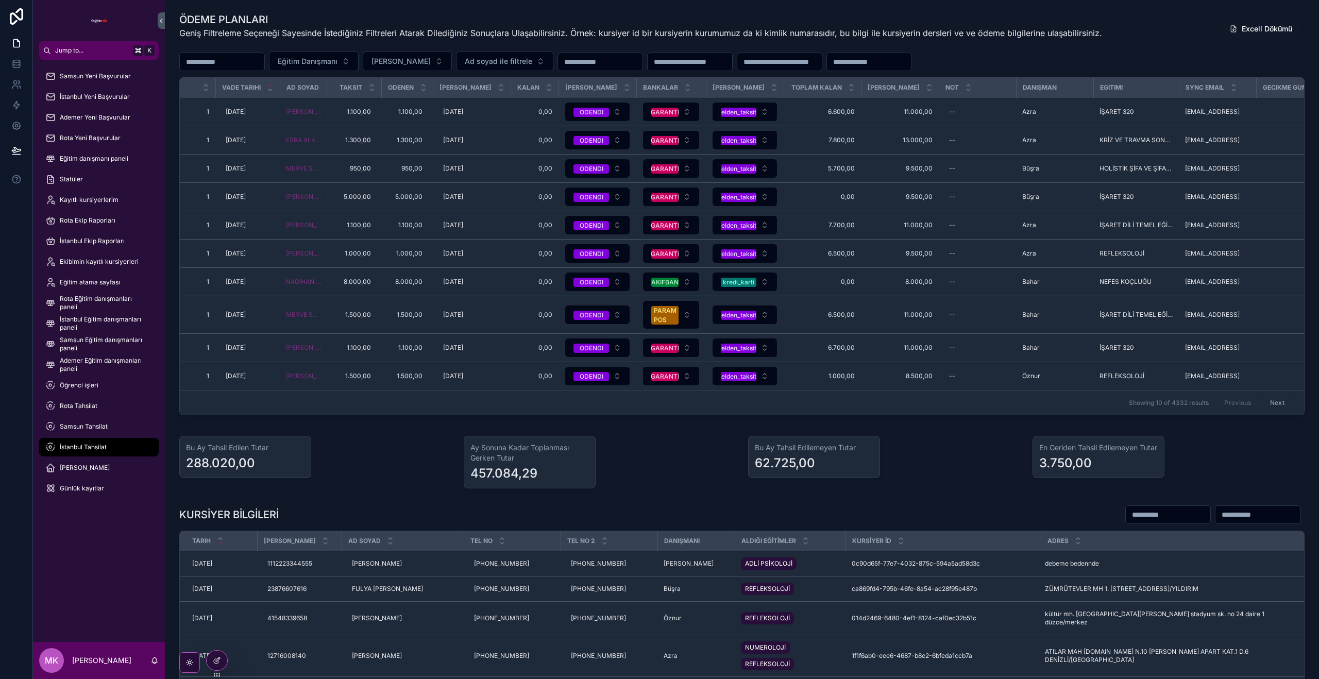 The width and height of the screenshot is (1319, 679). What do you see at coordinates (95, 76) in the screenshot?
I see `span: Samsun Yeni Başvurular` at bounding box center [95, 76].